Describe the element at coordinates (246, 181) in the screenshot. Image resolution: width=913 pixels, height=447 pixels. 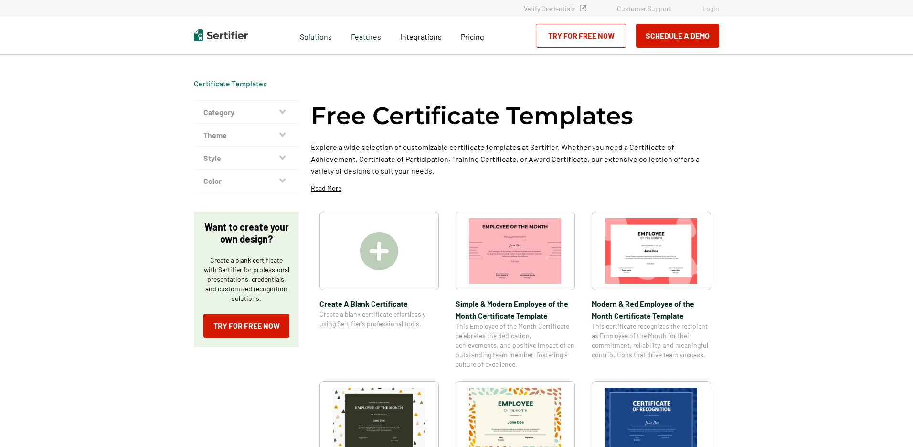
I see `button: Color` at that location.